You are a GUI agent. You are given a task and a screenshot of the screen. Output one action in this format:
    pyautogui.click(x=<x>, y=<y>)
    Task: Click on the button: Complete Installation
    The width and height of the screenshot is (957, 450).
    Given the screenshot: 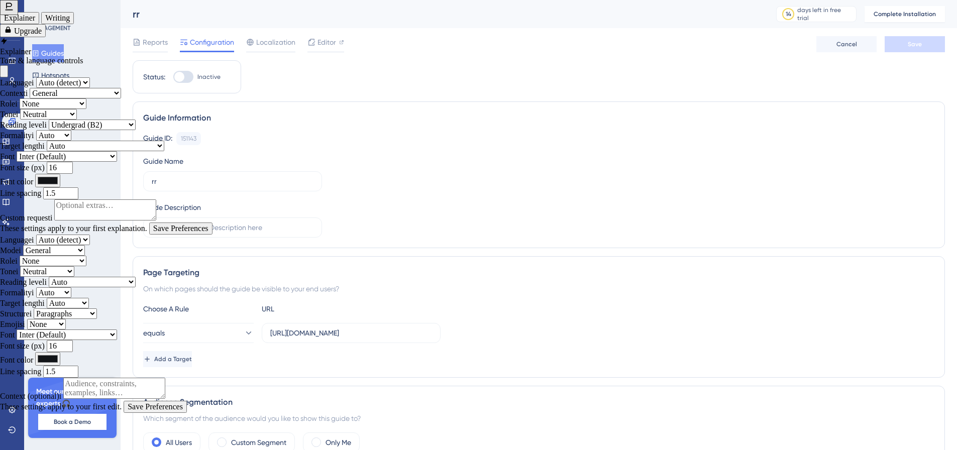 What is the action you would take?
    pyautogui.click(x=904, y=14)
    